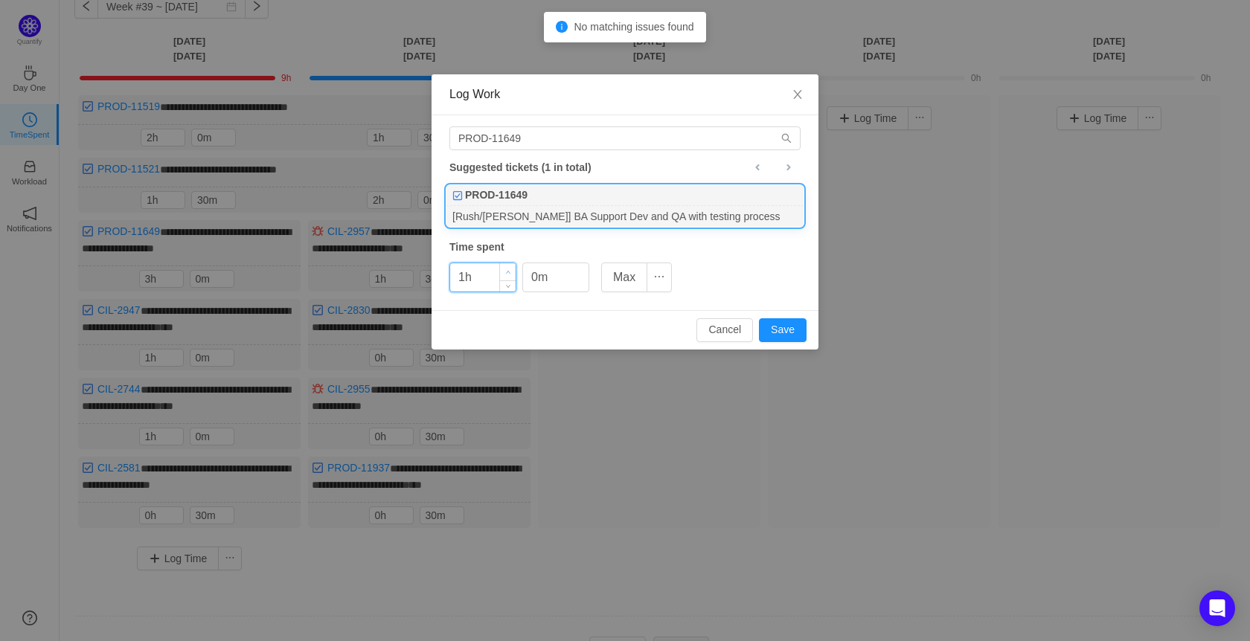  What do you see at coordinates (625, 94) in the screenshot?
I see `div: Log Work` at bounding box center [625, 94].